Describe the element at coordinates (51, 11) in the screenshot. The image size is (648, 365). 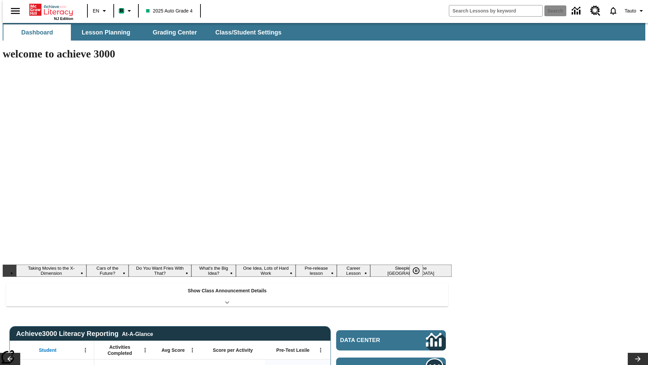
I see `div: Home` at that location.